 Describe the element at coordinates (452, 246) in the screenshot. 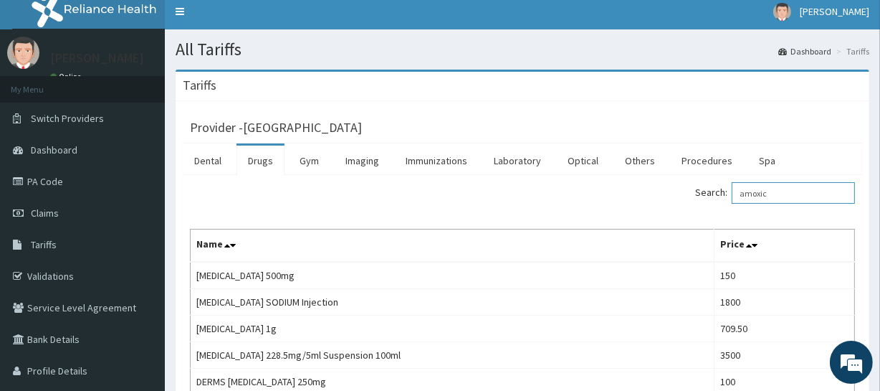

I see `th: Name` at that location.